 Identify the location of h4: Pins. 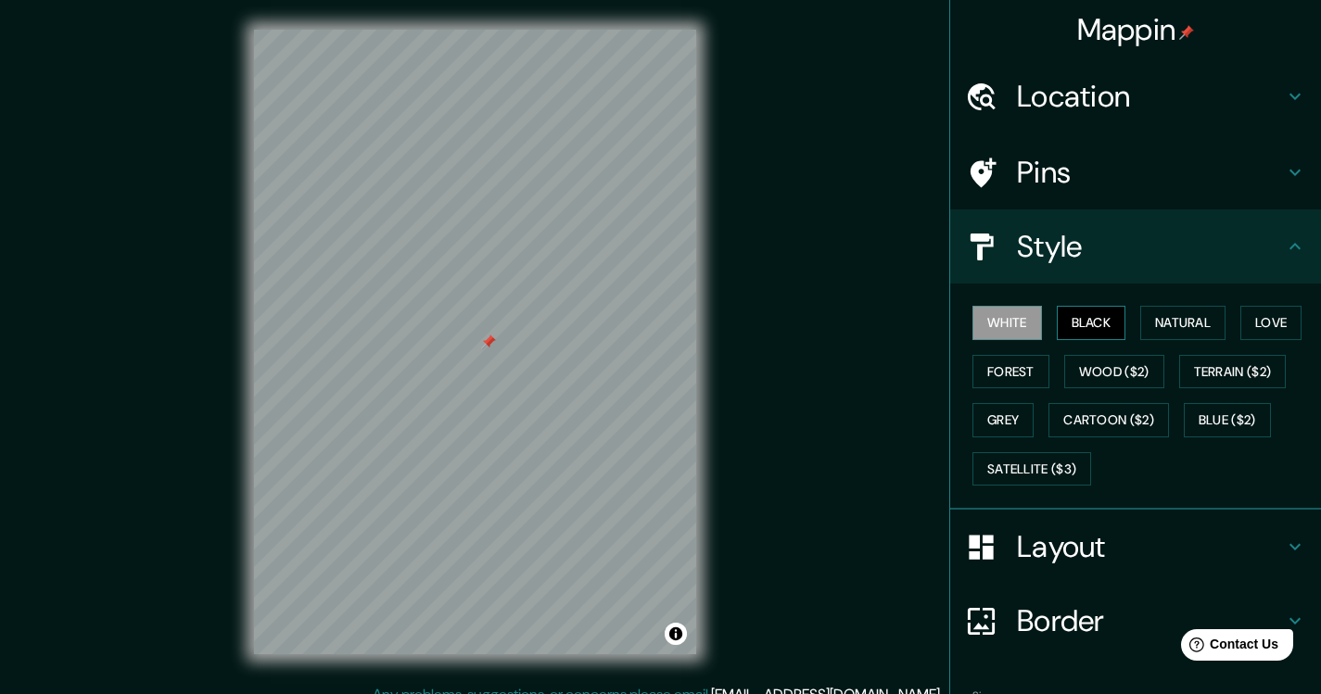
(1150, 172).